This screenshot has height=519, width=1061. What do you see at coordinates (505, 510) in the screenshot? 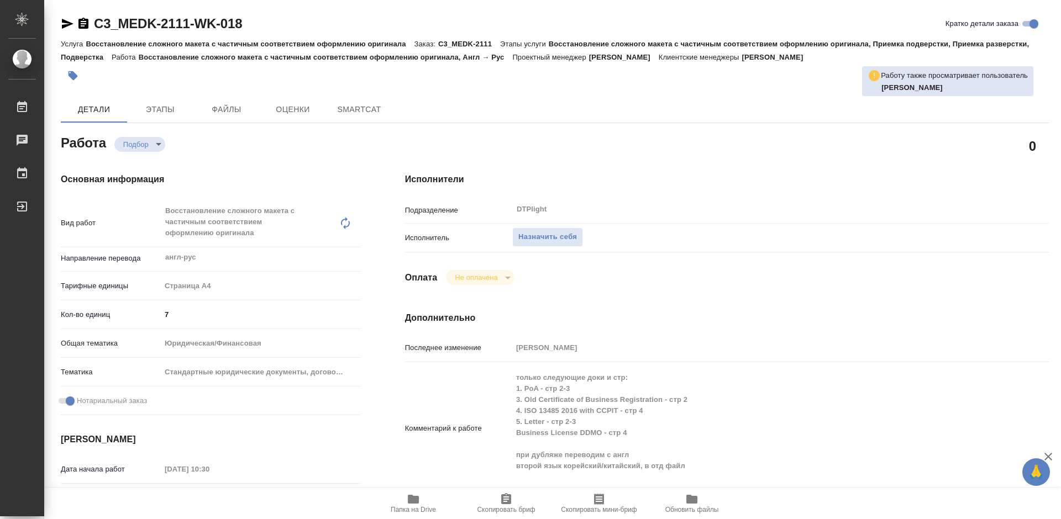
I see `span: Скопировать бриф` at bounding box center [505, 510].